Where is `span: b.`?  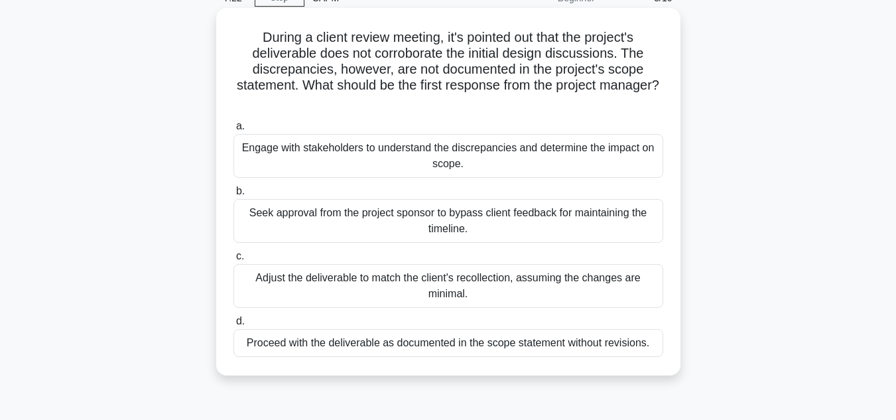
span: b. is located at coordinates (240, 190).